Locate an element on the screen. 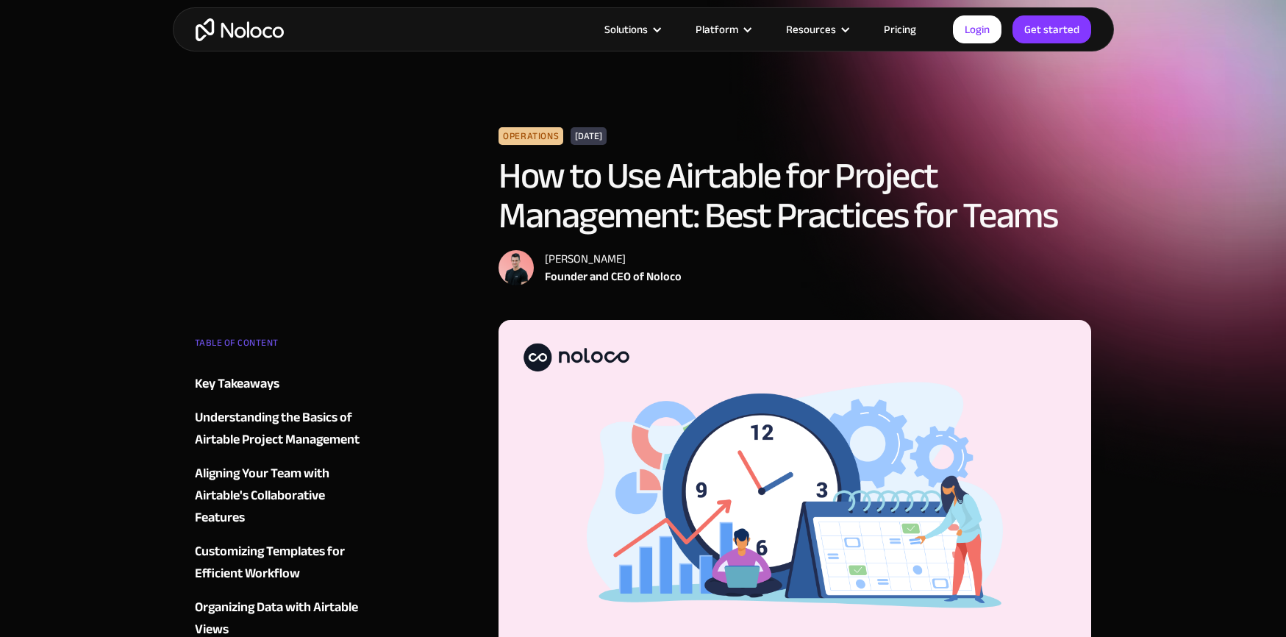  a: Get started is located at coordinates (1052, 29).